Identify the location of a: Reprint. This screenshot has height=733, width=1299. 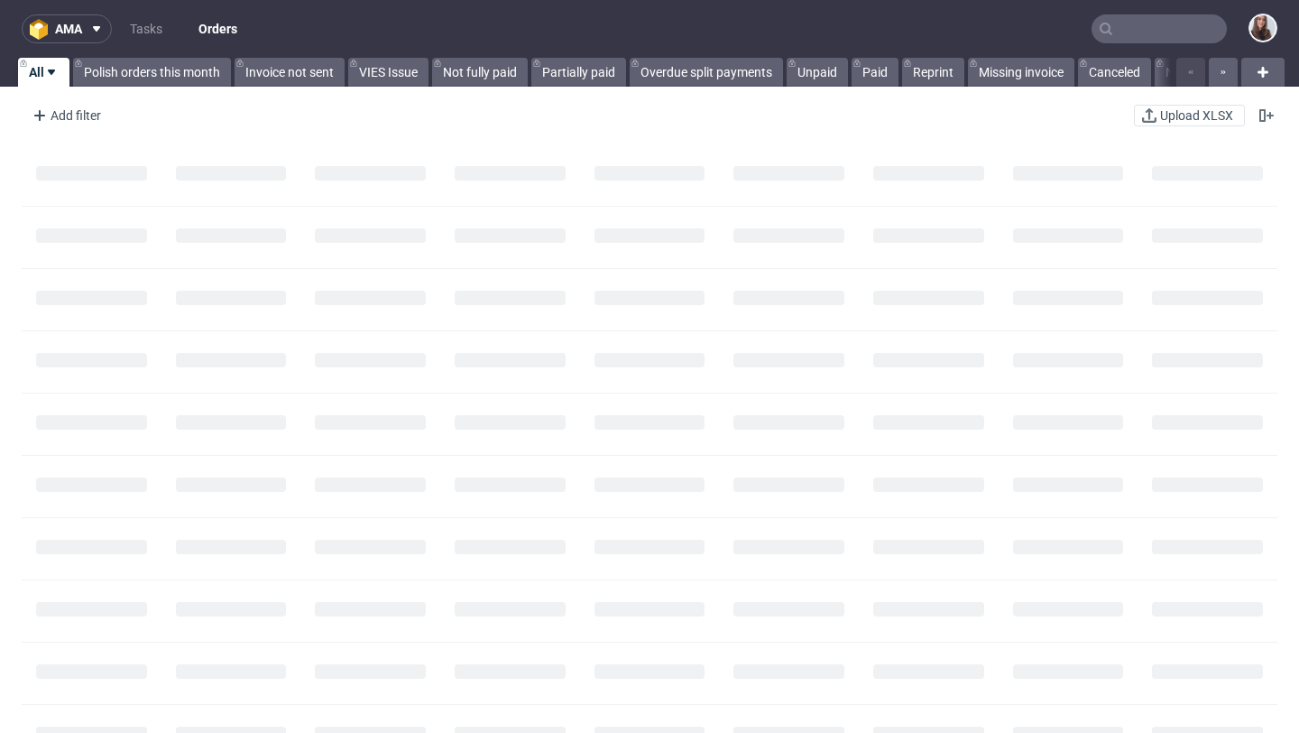
(933, 72).